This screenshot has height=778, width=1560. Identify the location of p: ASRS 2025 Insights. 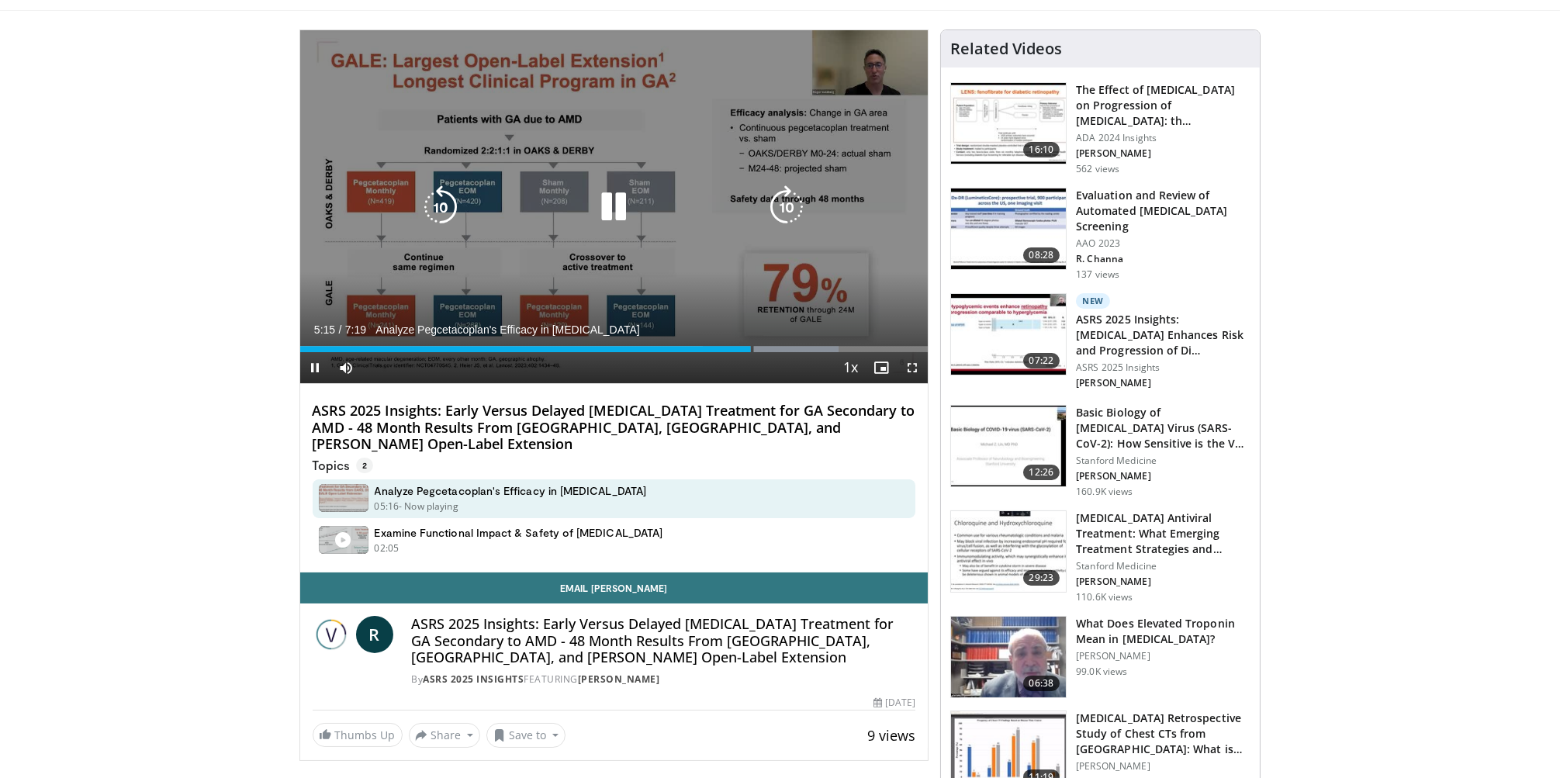
(1163, 368).